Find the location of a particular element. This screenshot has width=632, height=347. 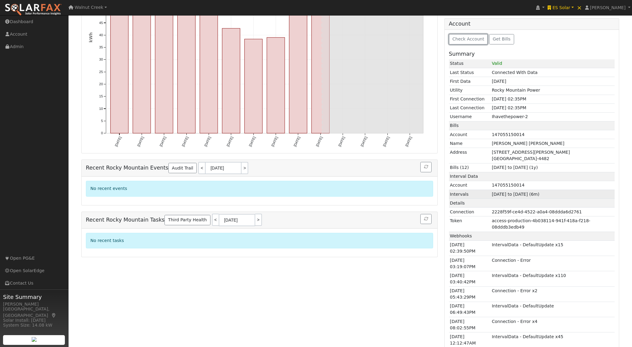

td: Last Status is located at coordinates (470, 72).